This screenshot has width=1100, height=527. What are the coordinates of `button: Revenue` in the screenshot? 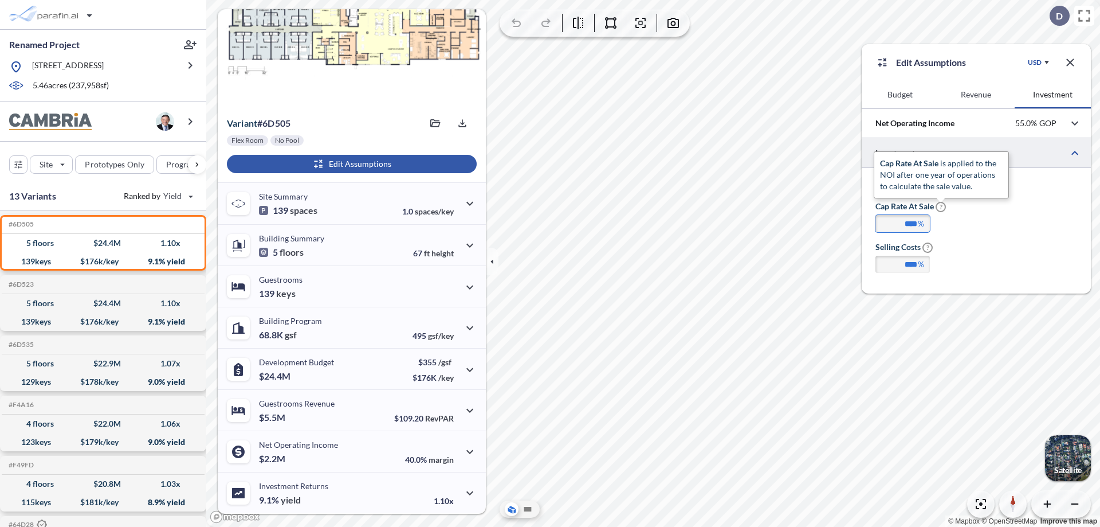 It's located at (976, 95).